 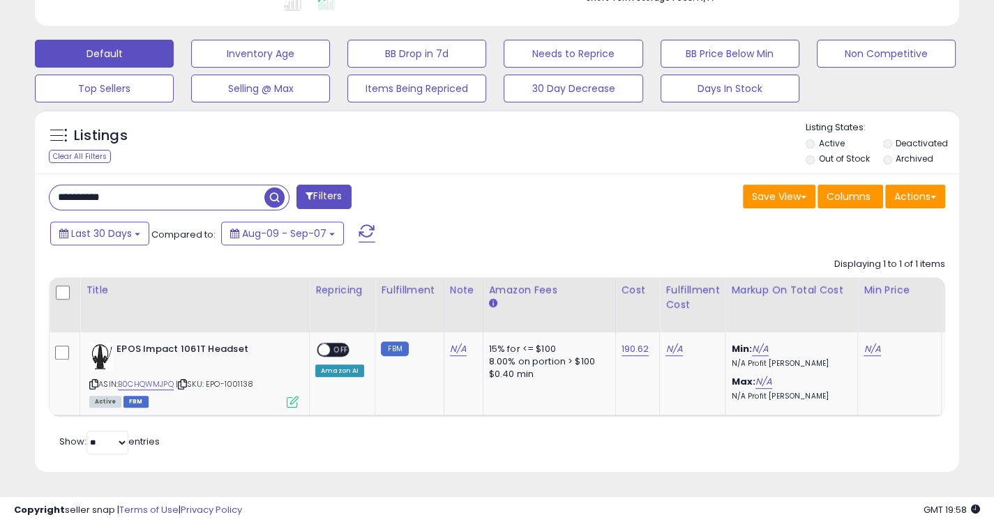 I want to click on button: Items Being Repriced, so click(x=416, y=89).